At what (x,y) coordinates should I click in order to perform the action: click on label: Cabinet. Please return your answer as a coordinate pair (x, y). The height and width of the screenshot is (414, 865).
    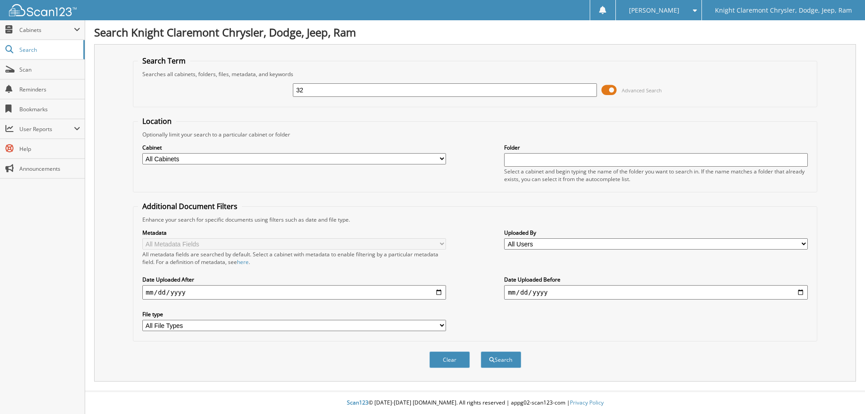
    Looking at the image, I should click on (294, 147).